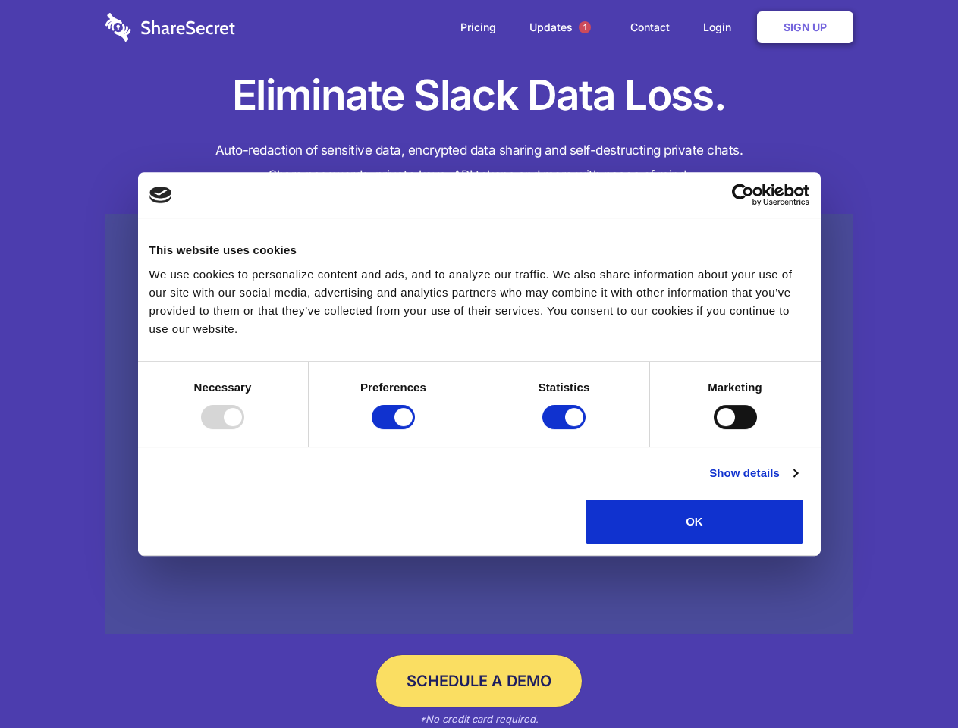 The height and width of the screenshot is (728, 958). Describe the element at coordinates (161, 195) in the screenshot. I see `img: logo` at that location.